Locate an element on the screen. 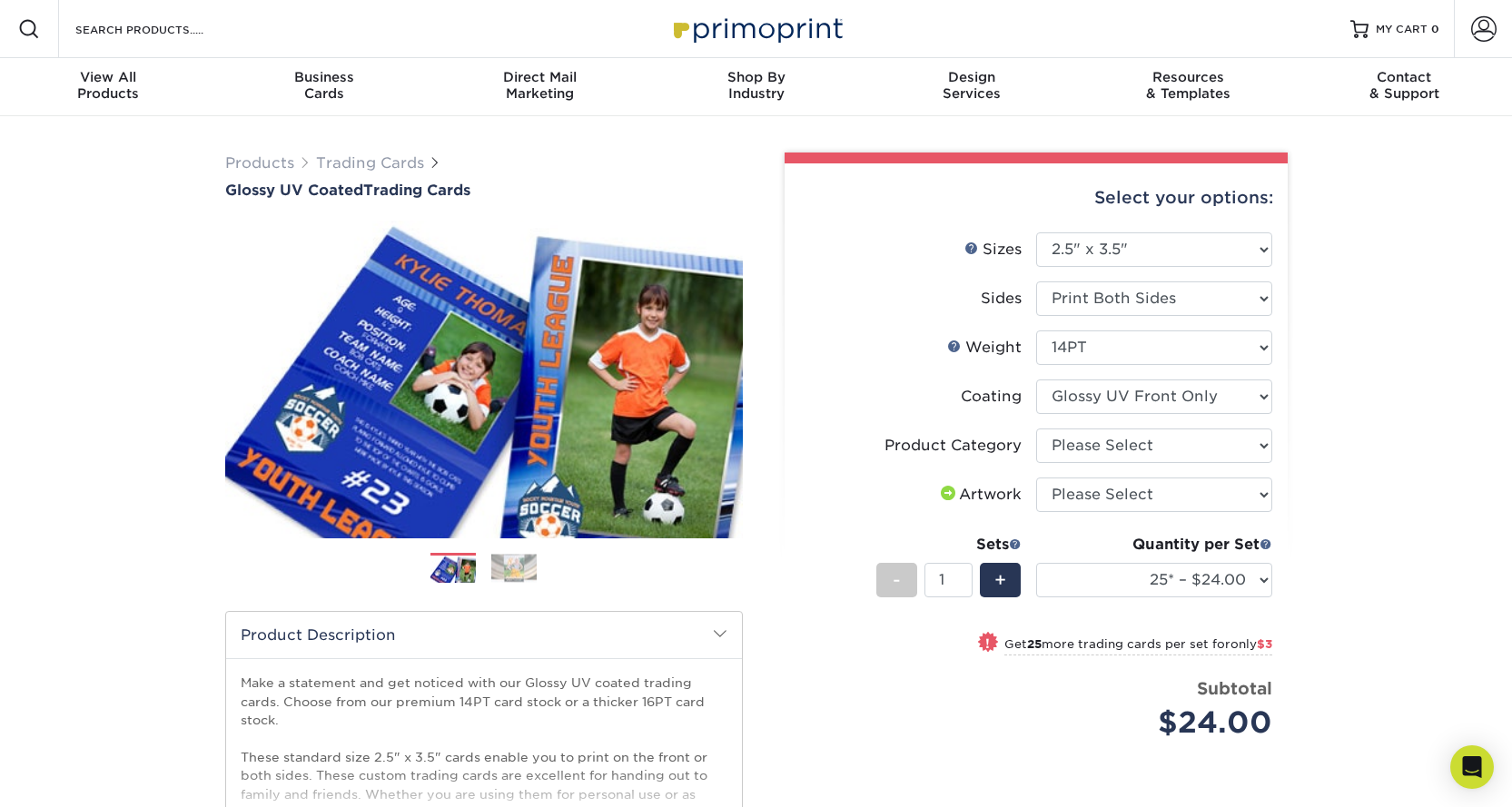 This screenshot has height=807, width=1512. span: Resources is located at coordinates (1188, 78).